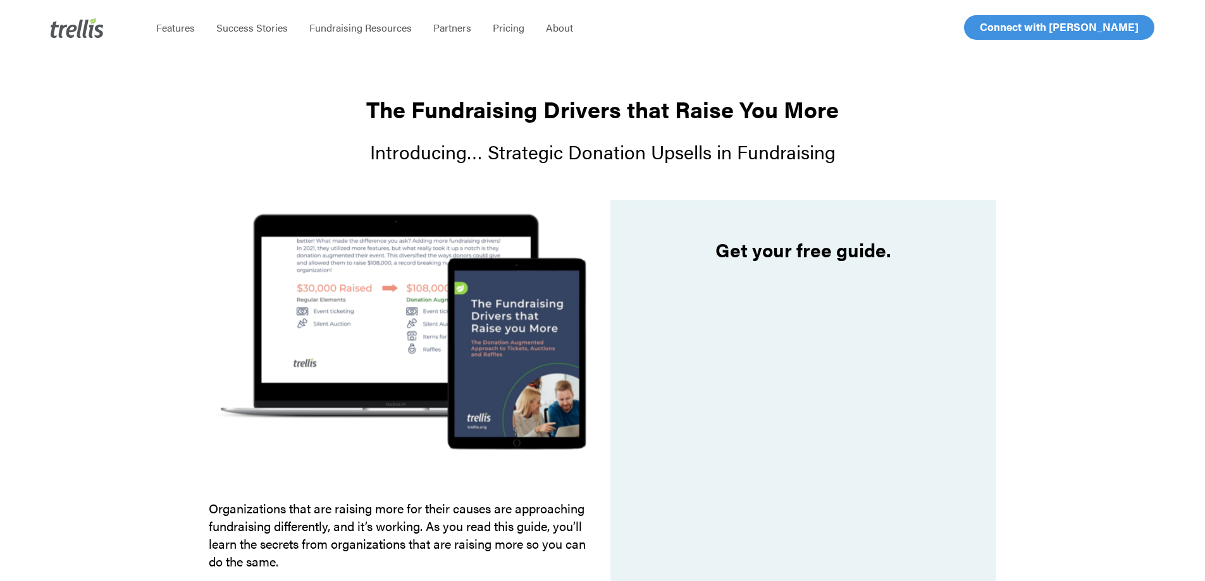 The image size is (1205, 581). Describe the element at coordinates (603, 151) in the screenshot. I see `span: Introducing… Strategic Donation Upsells in Fundraising` at that location.